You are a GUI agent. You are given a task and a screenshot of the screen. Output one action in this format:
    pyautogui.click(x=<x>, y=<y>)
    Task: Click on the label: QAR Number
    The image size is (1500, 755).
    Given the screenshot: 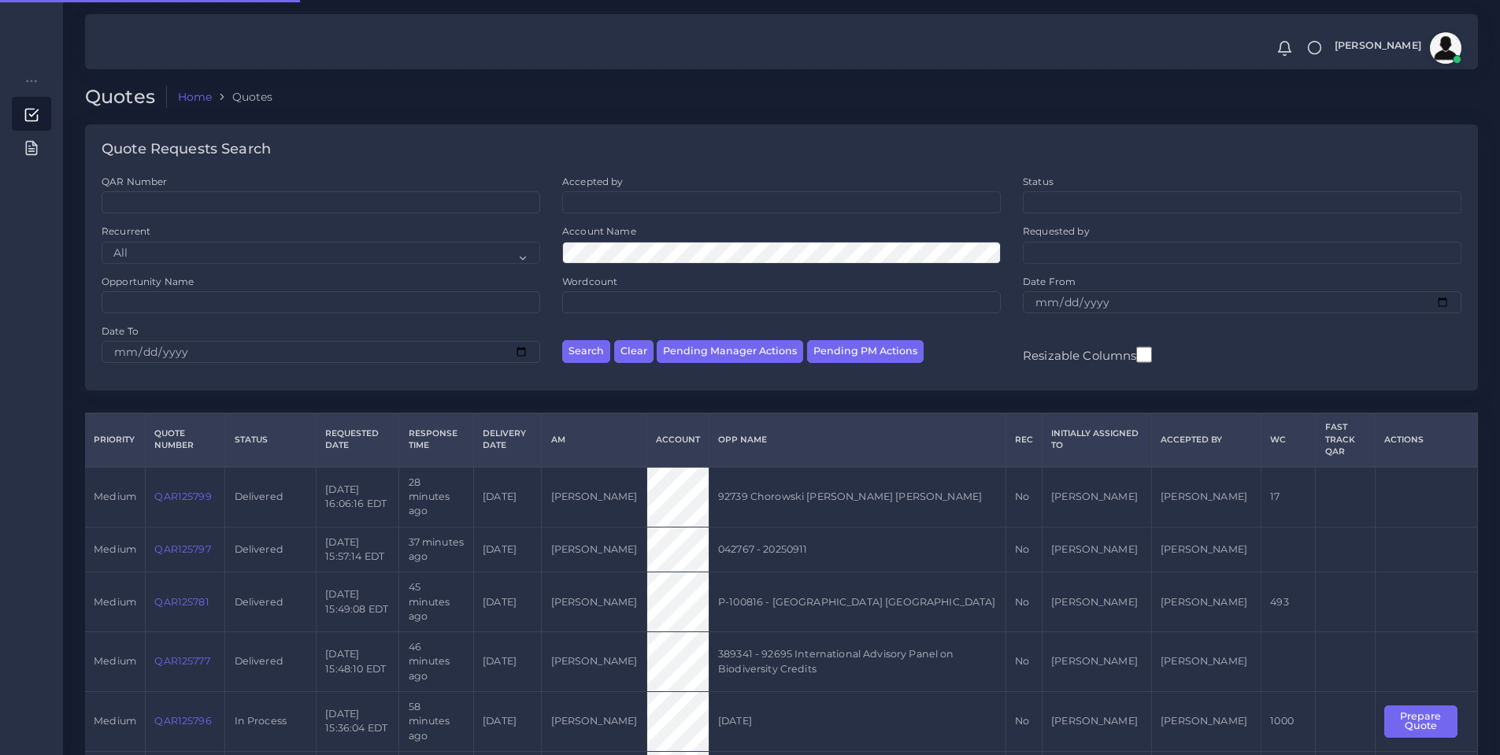 What is the action you would take?
    pyautogui.click(x=134, y=181)
    